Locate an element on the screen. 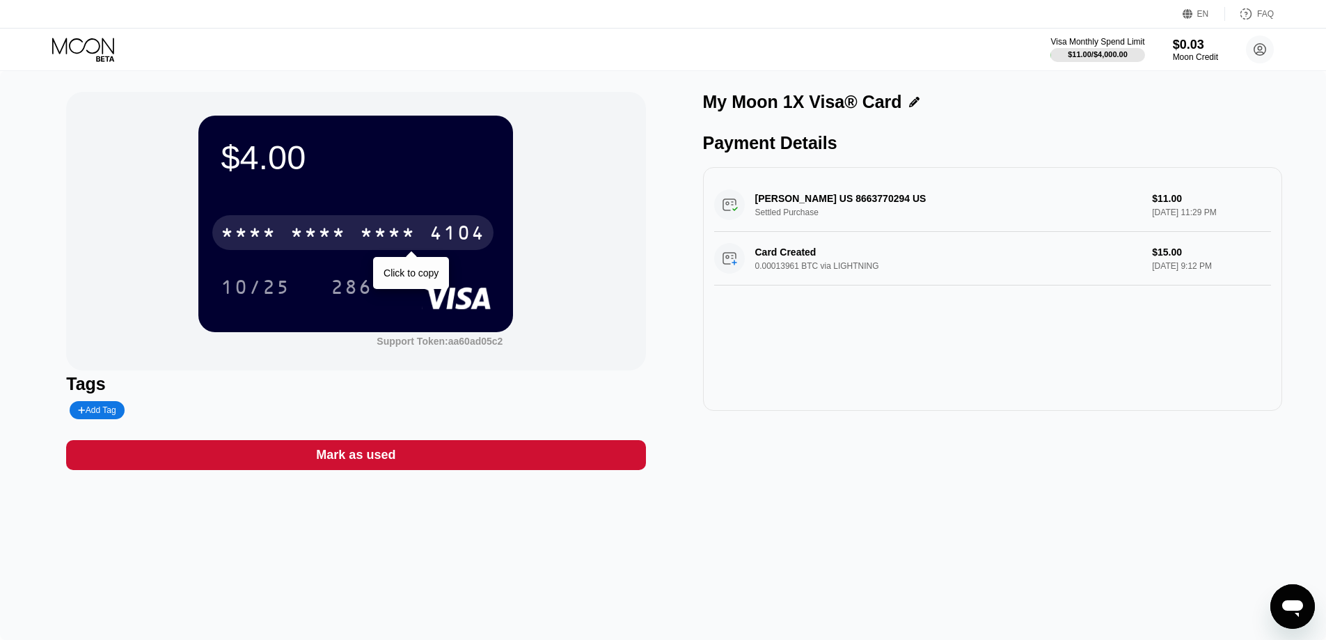 The width and height of the screenshot is (1326, 640). div: Add Tag is located at coordinates (97, 410).